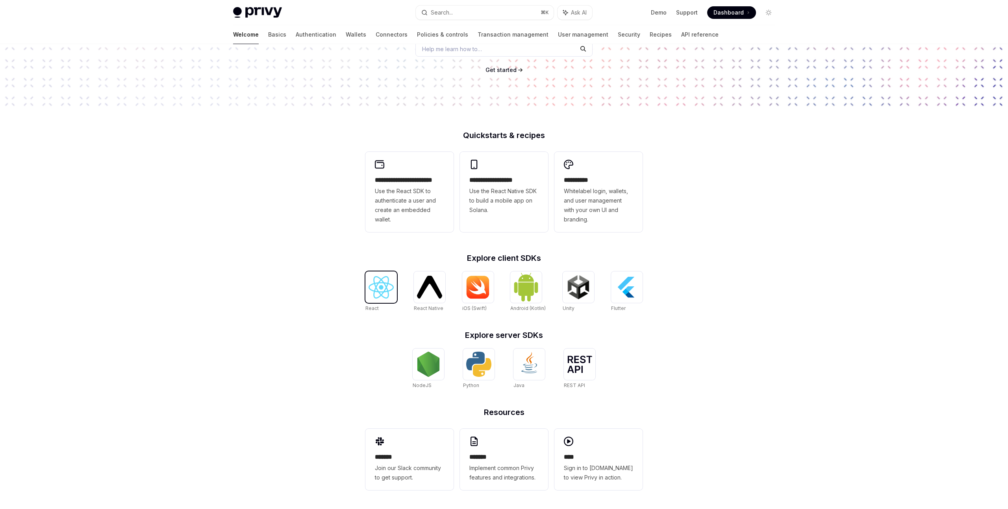  I want to click on h2: Quickstarts & recipes, so click(504, 135).